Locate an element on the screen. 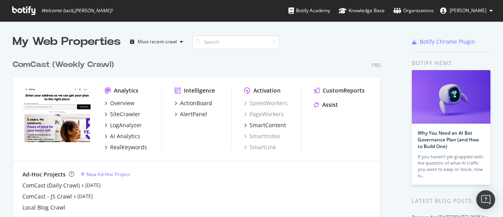 Image resolution: width=503 pixels, height=217 pixels. a: ComCast - JS Crawl is located at coordinates (47, 196).